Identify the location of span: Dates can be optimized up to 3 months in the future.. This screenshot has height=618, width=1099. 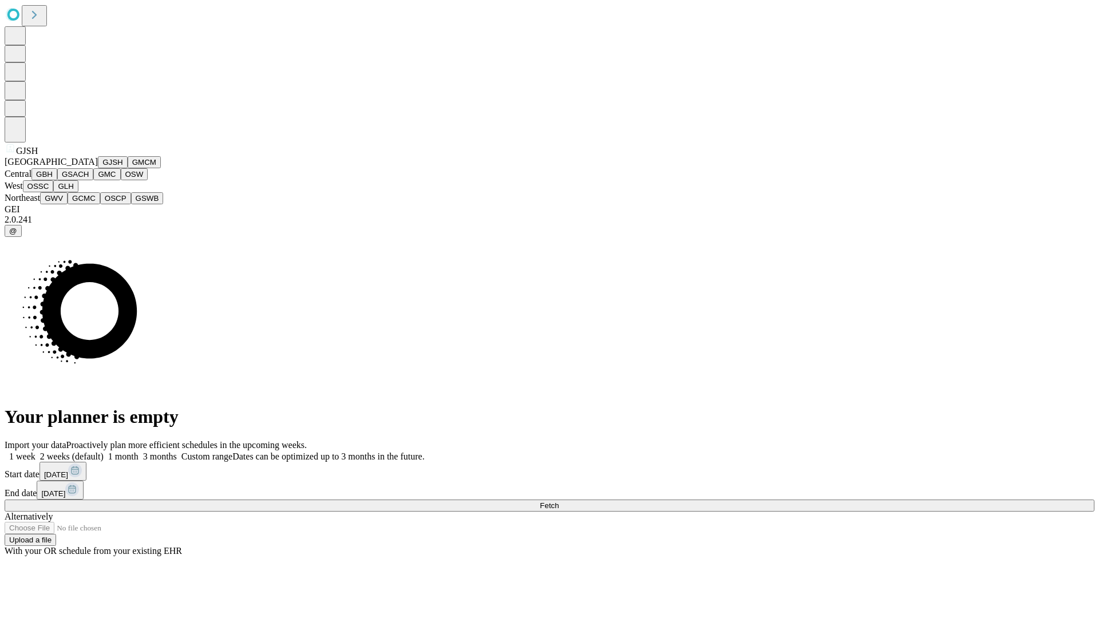
(328, 456).